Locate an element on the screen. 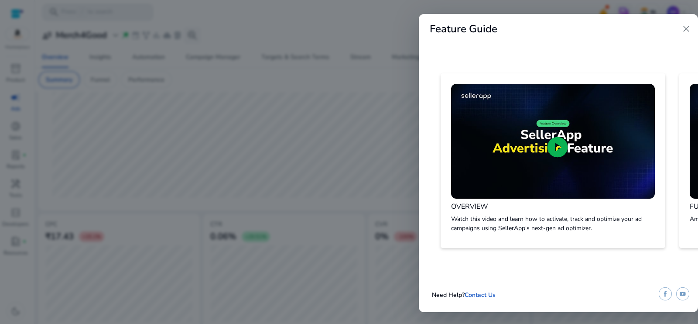 The width and height of the screenshot is (698, 324). h2: Feature Guide is located at coordinates (463, 29).